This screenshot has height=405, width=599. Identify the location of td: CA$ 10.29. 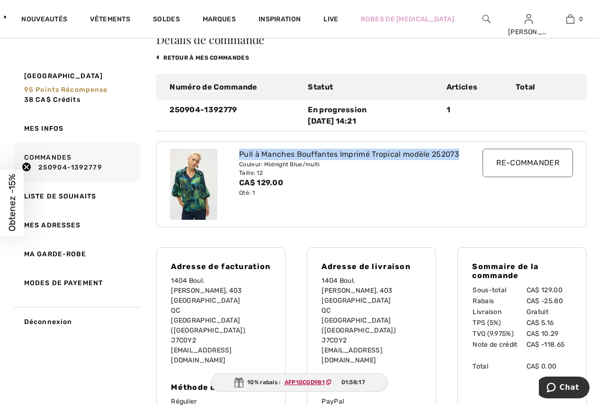
(549, 334).